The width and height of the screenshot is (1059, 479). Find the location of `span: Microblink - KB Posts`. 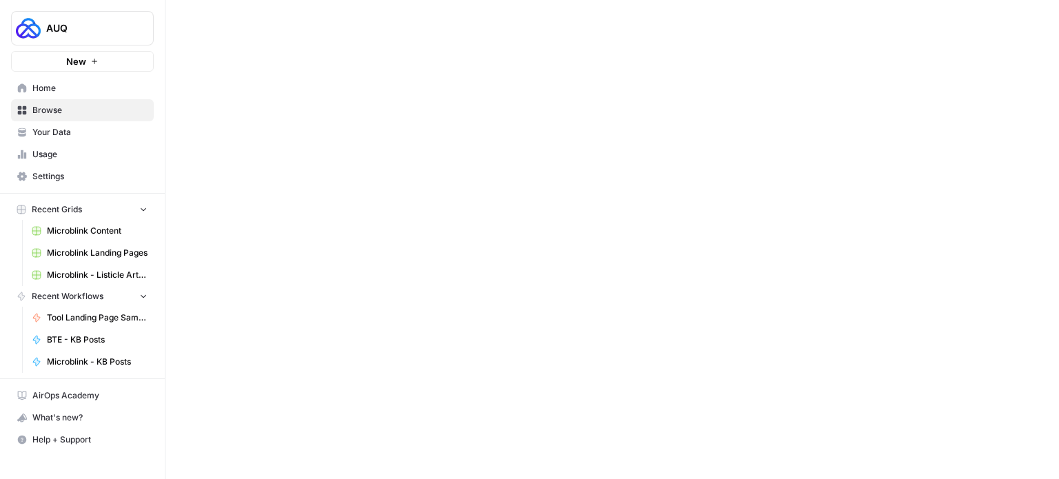

span: Microblink - KB Posts is located at coordinates (97, 362).